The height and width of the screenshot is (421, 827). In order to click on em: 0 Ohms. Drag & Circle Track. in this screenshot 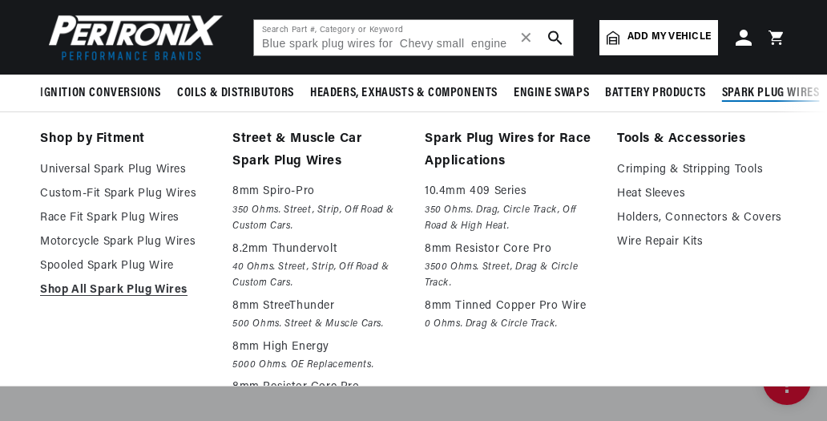, I will do `click(510, 324)`.